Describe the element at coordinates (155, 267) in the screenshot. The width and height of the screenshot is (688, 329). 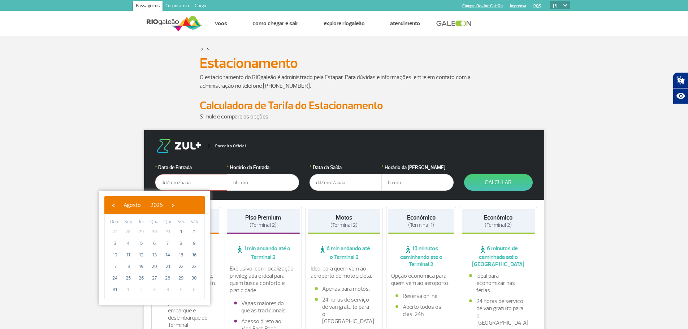
I see `span: 20` at that location.